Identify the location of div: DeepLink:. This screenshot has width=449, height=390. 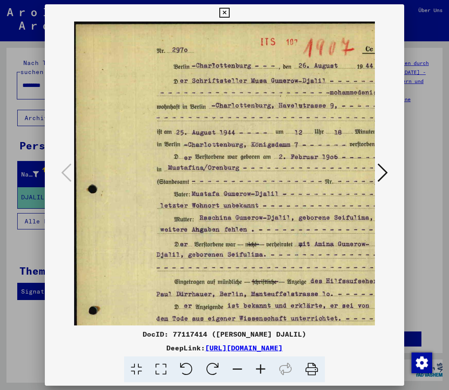
(224, 348).